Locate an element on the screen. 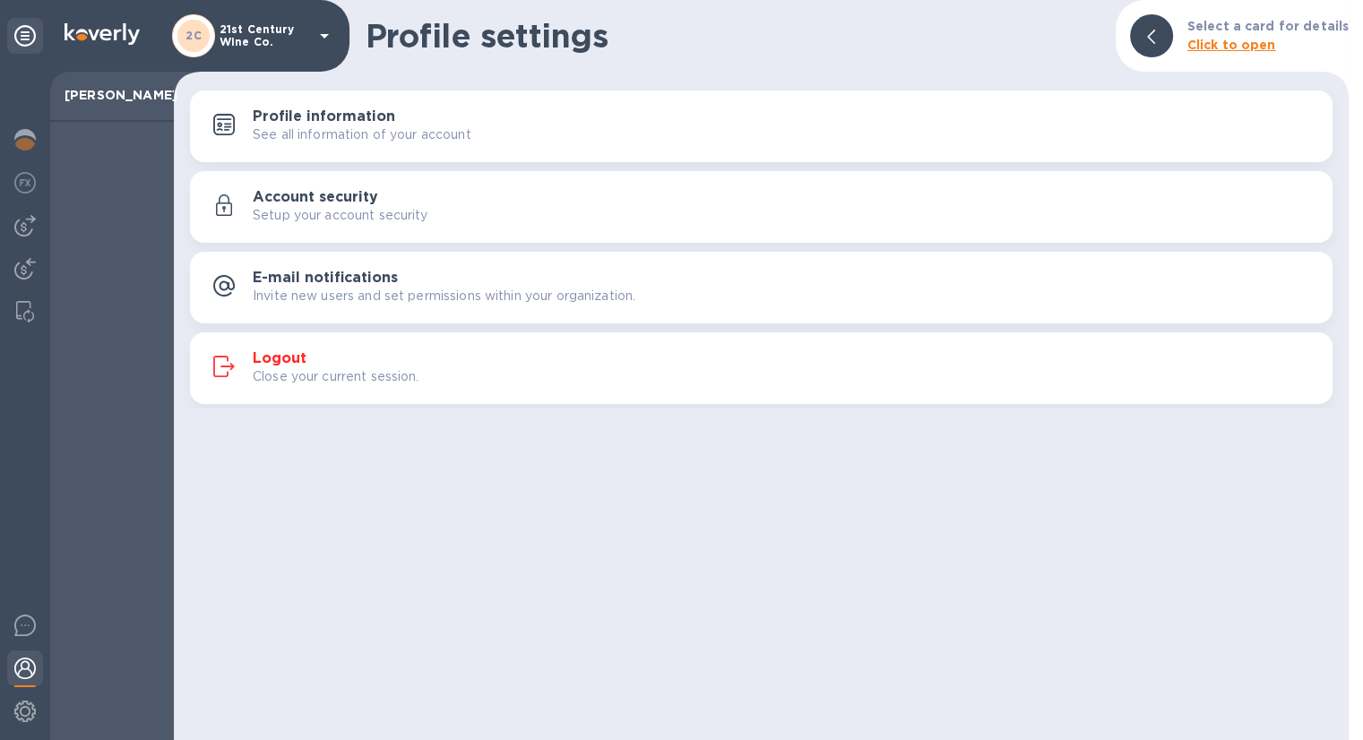 The image size is (1363, 740). b: Click to open is located at coordinates (1231, 45).